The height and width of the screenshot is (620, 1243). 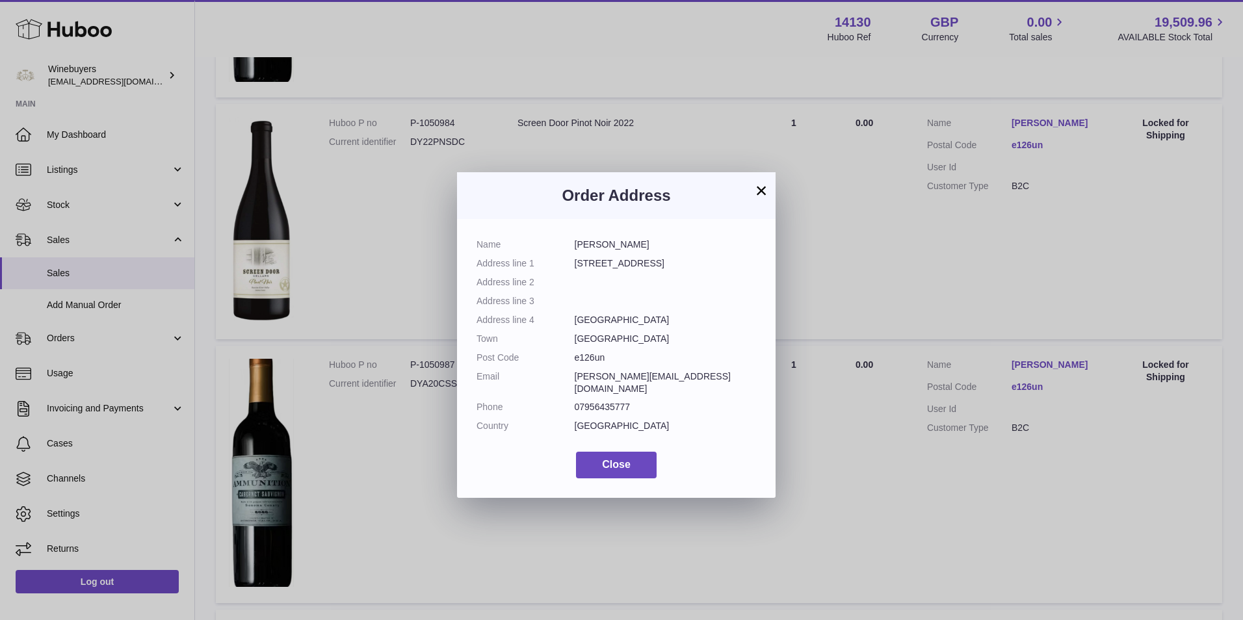 What do you see at coordinates (525, 358) in the screenshot?
I see `dt: Post Code` at bounding box center [525, 358].